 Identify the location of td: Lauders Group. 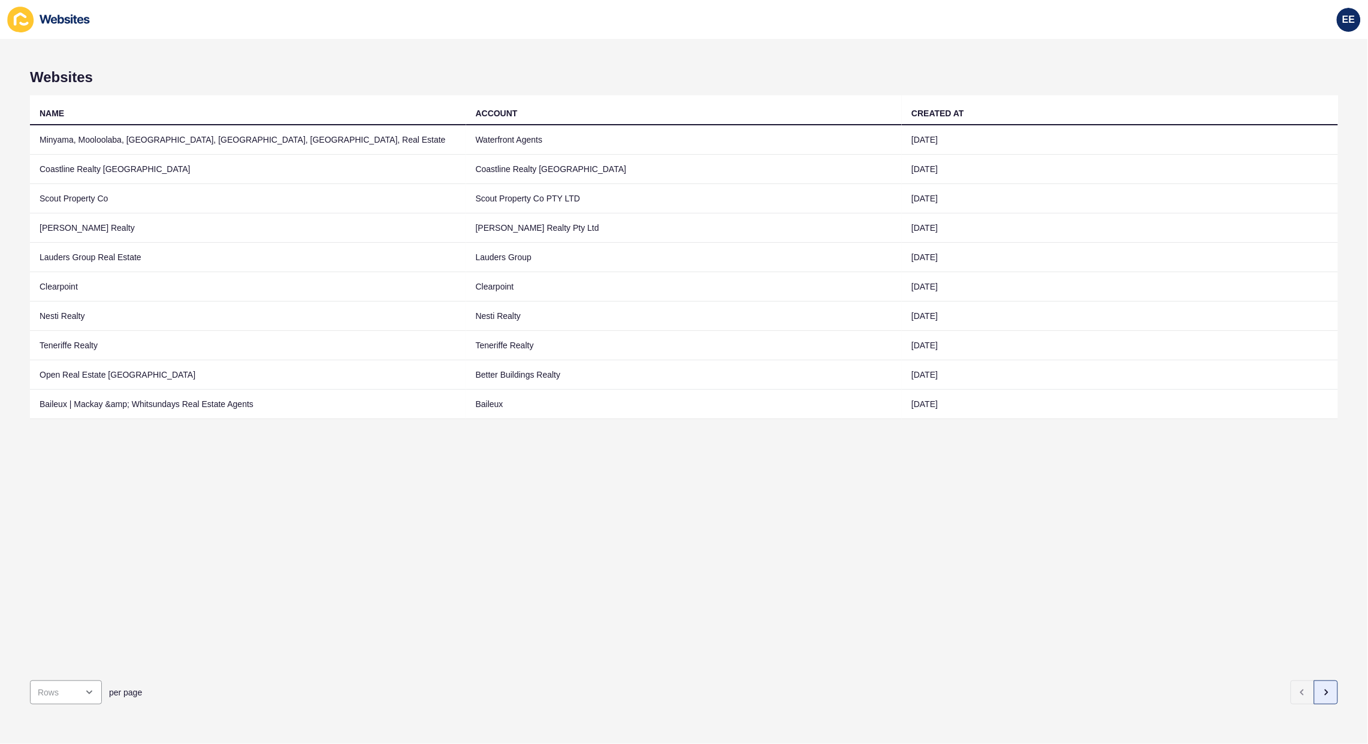
(684, 257).